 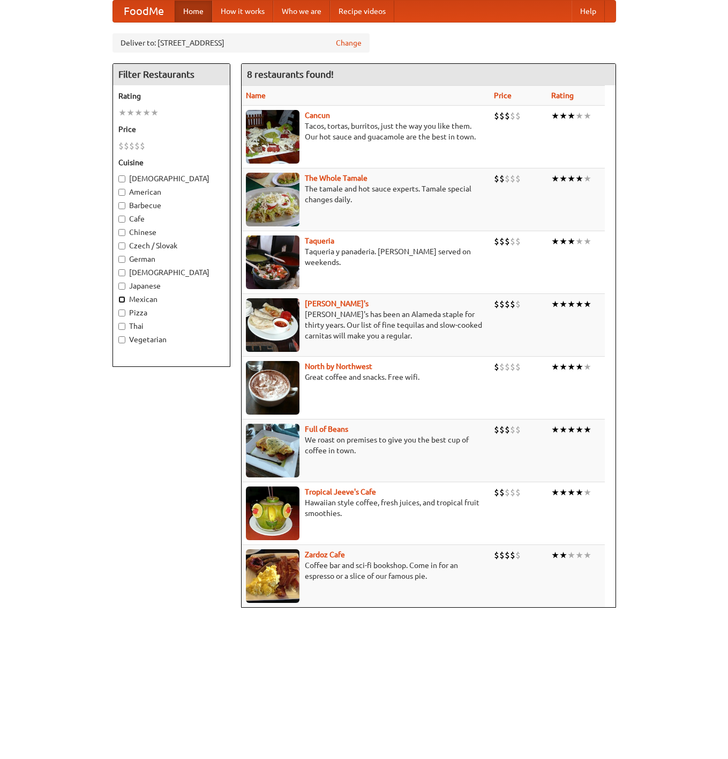 What do you see at coordinates (273, 262) in the screenshot?
I see `img: taqueria.jpg` at bounding box center [273, 262].